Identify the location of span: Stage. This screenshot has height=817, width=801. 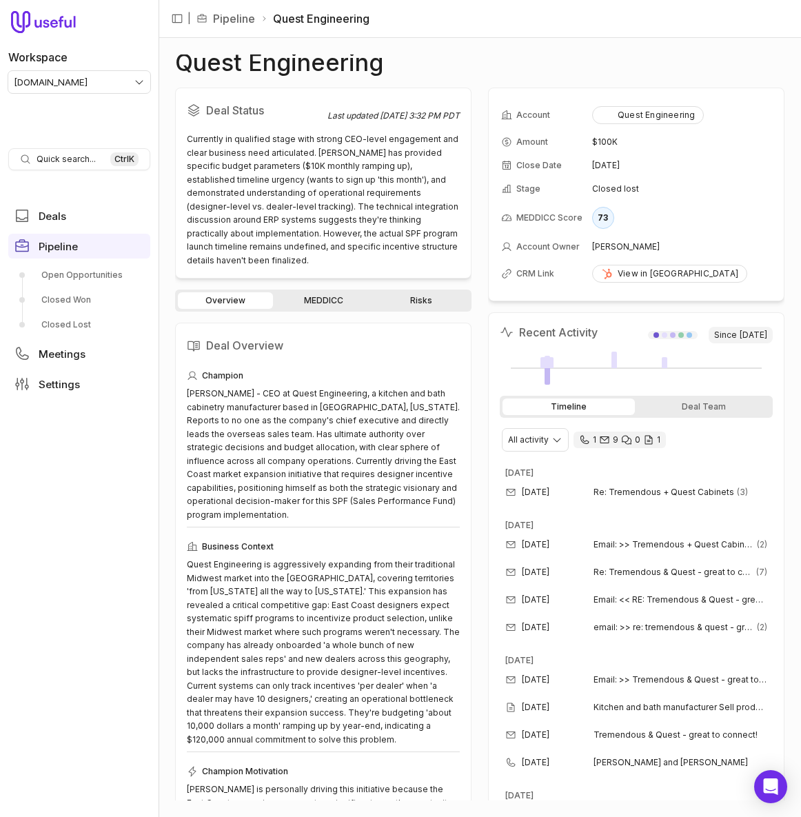
(528, 189).